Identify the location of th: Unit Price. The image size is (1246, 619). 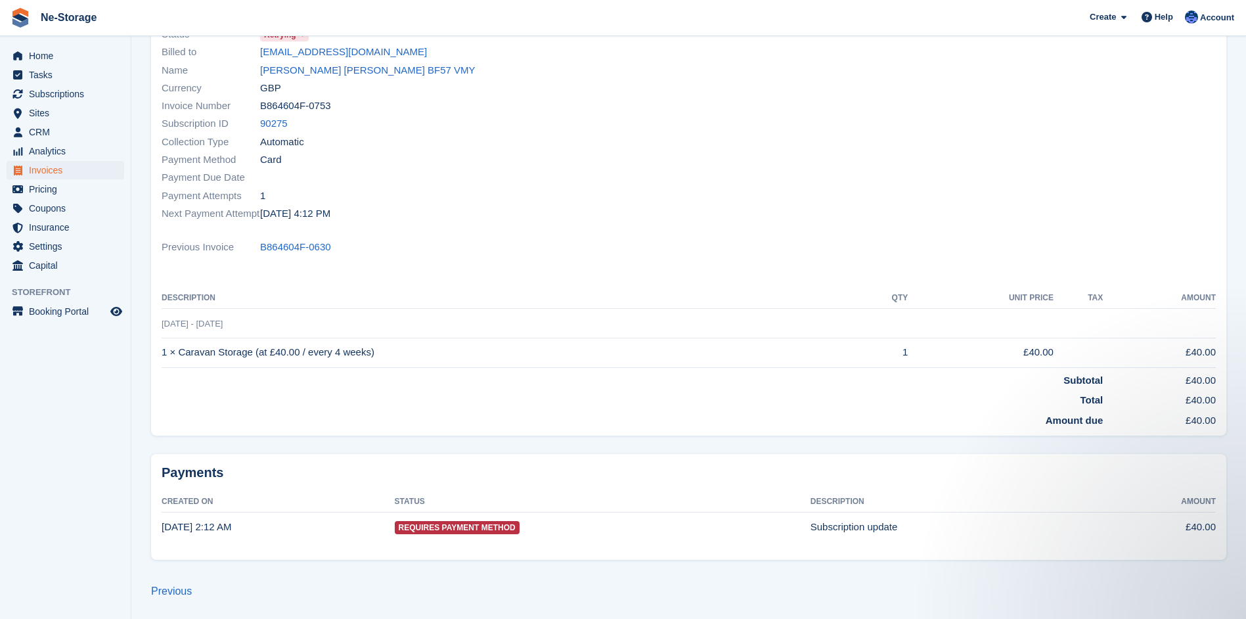
(981, 298).